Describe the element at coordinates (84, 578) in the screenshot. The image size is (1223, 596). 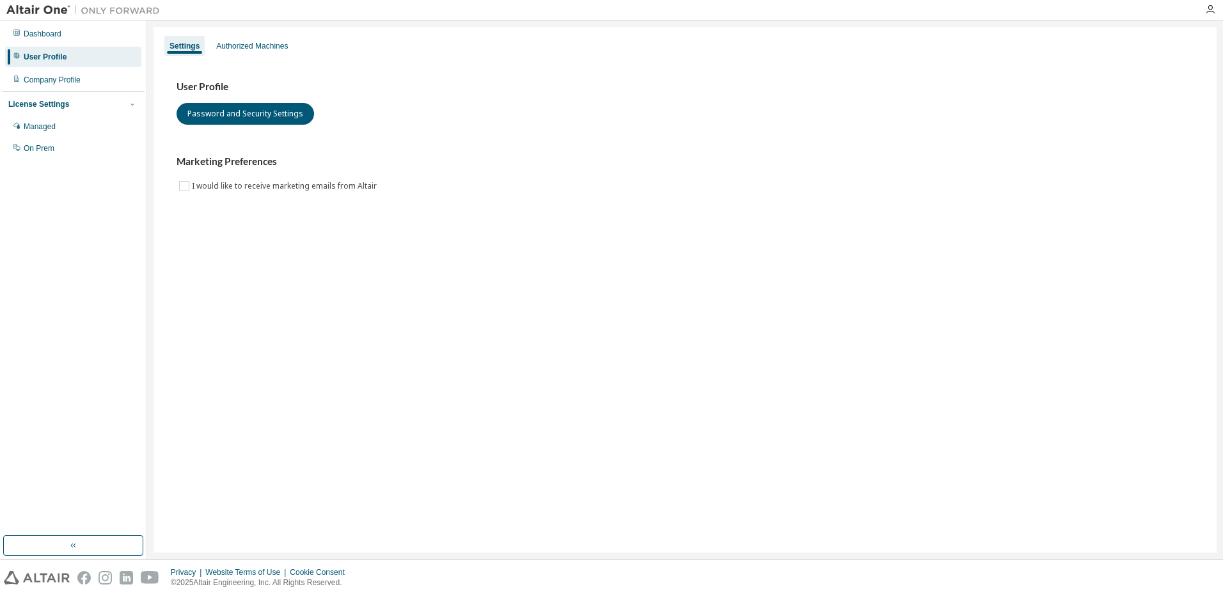
I see `img: facebook.svg` at that location.